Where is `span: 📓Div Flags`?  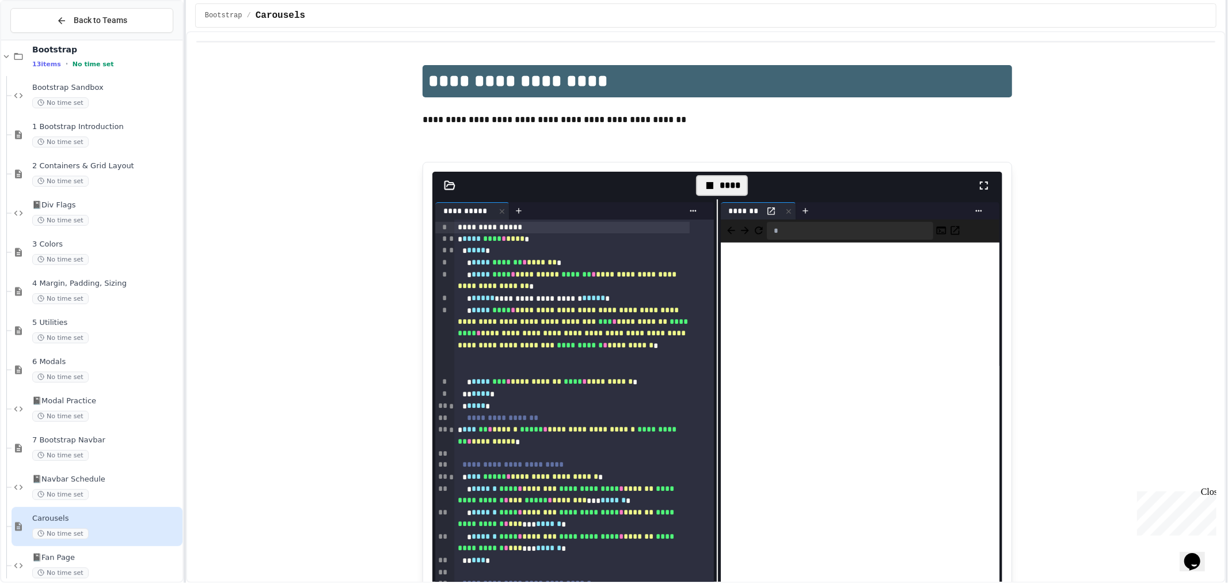 span: 📓Div Flags is located at coordinates (106, 205).